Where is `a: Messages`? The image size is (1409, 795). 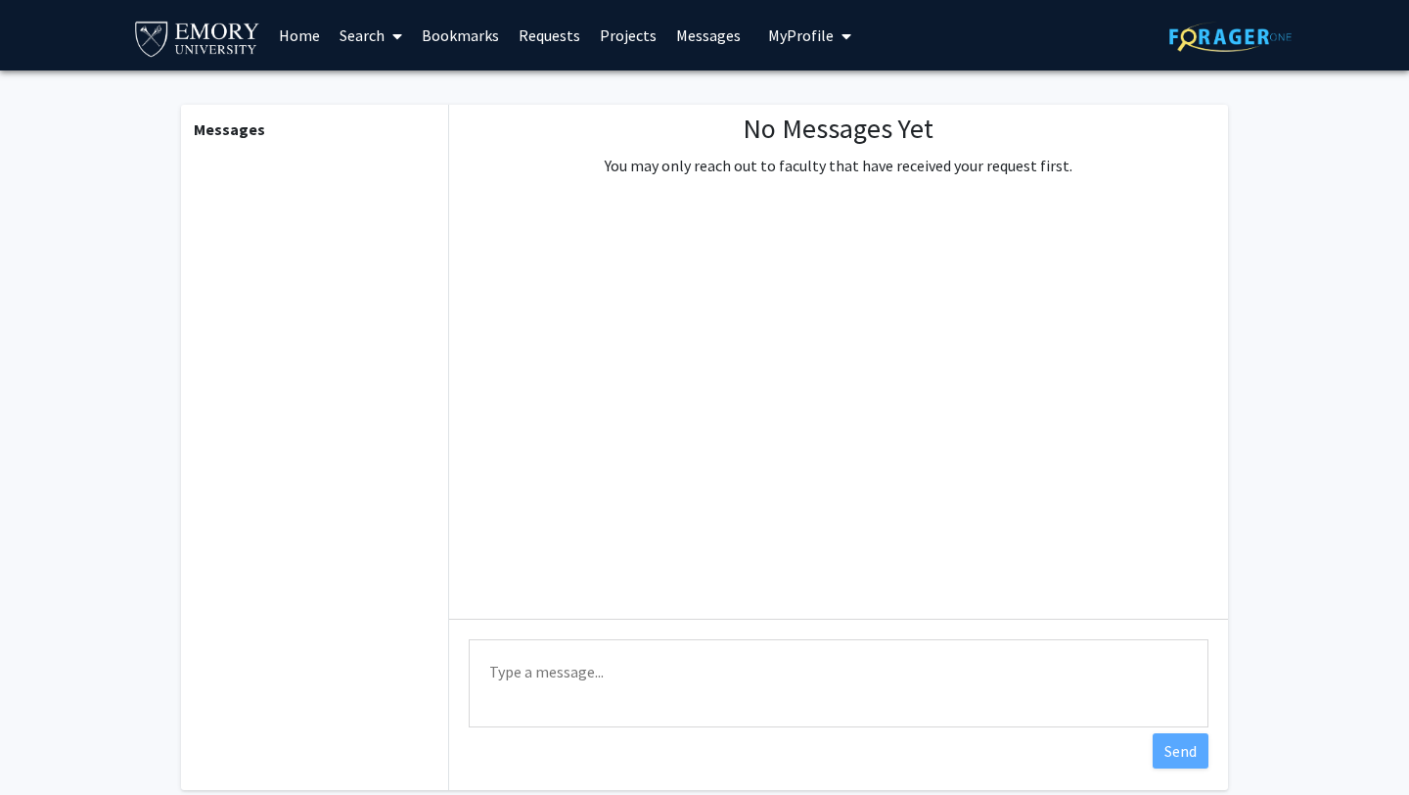 a: Messages is located at coordinates (708, 35).